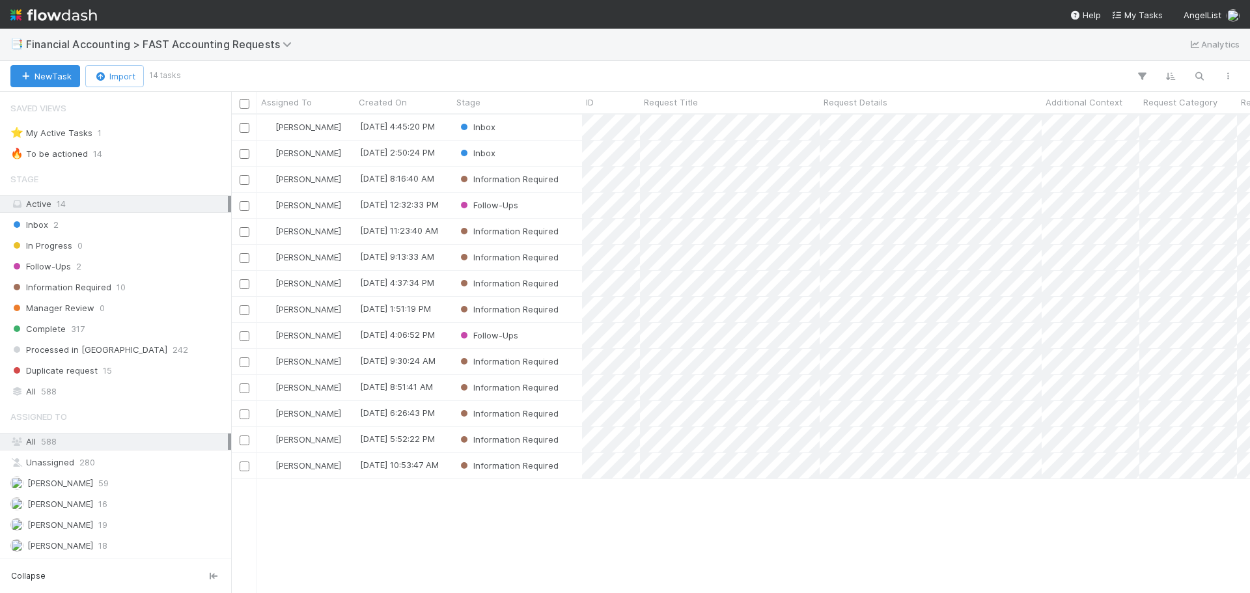  Describe the element at coordinates (24, 179) in the screenshot. I see `span: Stage` at that location.